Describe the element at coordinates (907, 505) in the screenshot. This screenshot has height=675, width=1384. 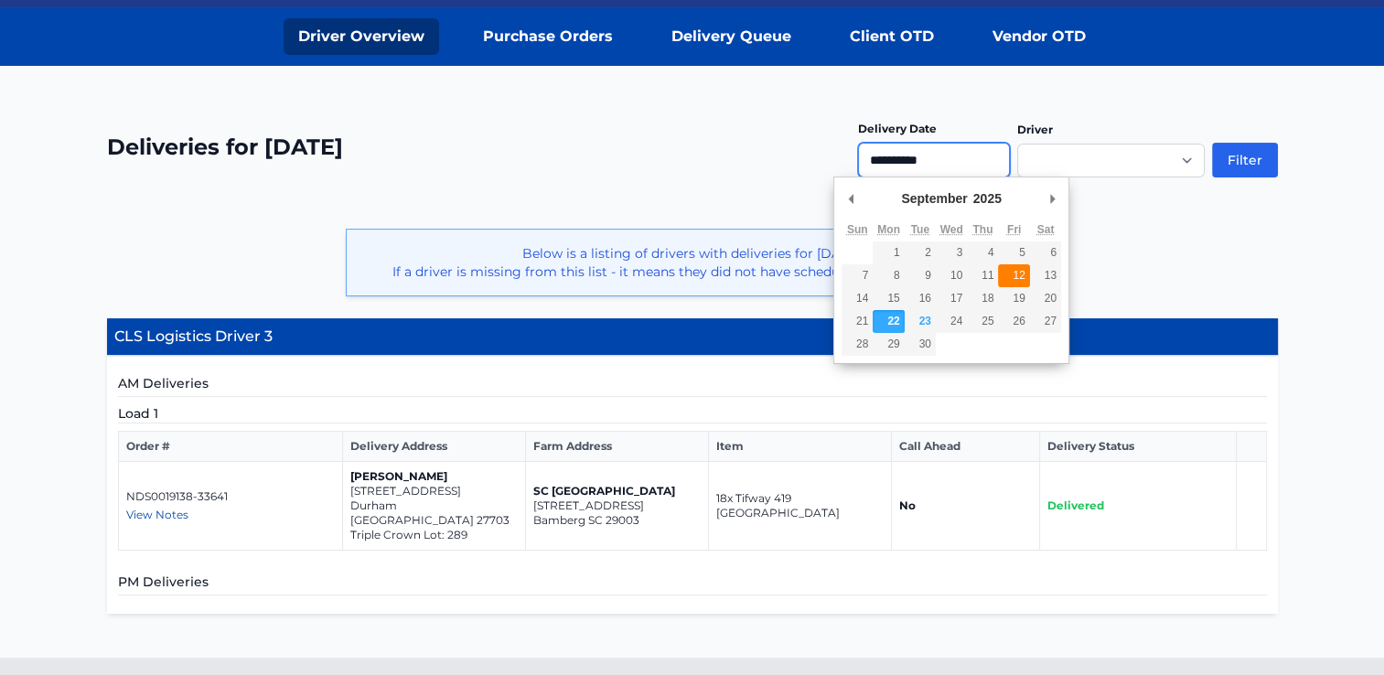
I see `strong: No` at that location.